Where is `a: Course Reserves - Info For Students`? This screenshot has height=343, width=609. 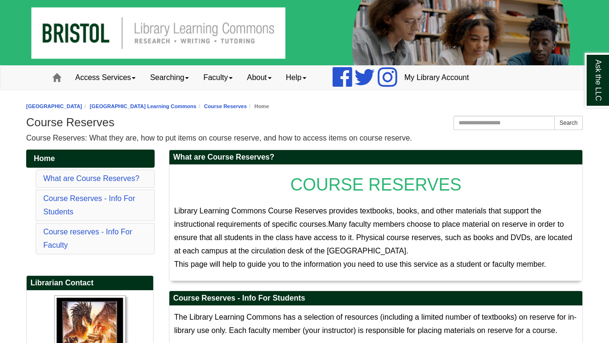 a: Course Reserves - Info For Students is located at coordinates (89, 205).